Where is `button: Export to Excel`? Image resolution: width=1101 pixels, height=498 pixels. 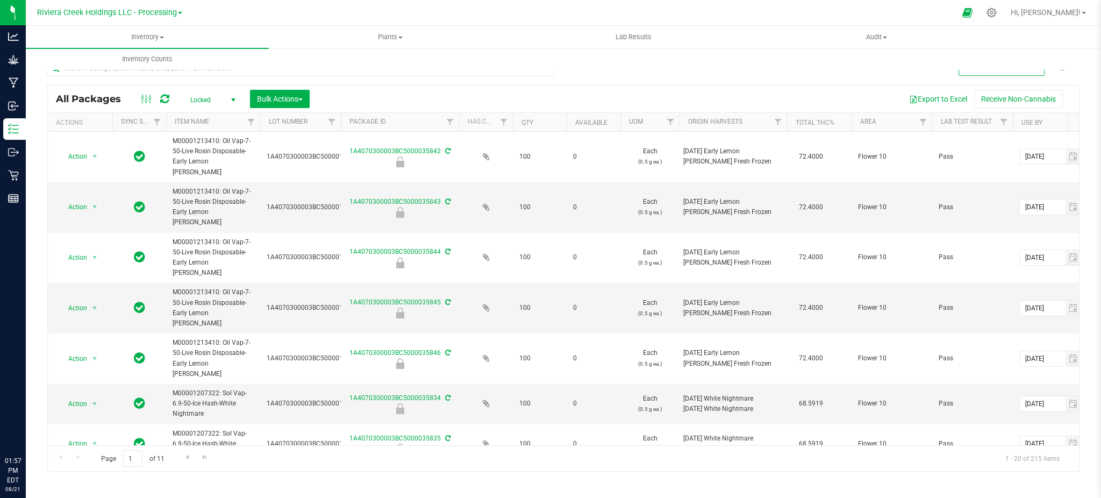
button: Export to Excel is located at coordinates (938, 99).